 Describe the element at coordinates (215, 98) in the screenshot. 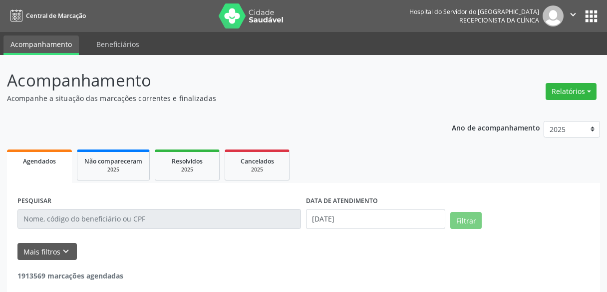

I see `p: Acompanhe a situação das marcações correntes e finalizadas` at that location.